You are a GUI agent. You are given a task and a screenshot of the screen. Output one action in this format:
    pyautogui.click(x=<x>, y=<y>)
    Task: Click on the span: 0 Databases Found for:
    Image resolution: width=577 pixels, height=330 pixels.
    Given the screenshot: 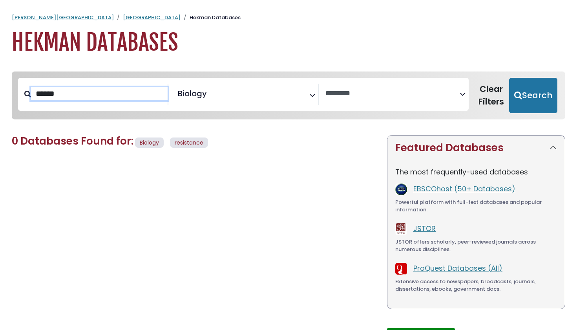 What is the action you would take?
    pyautogui.click(x=73, y=141)
    